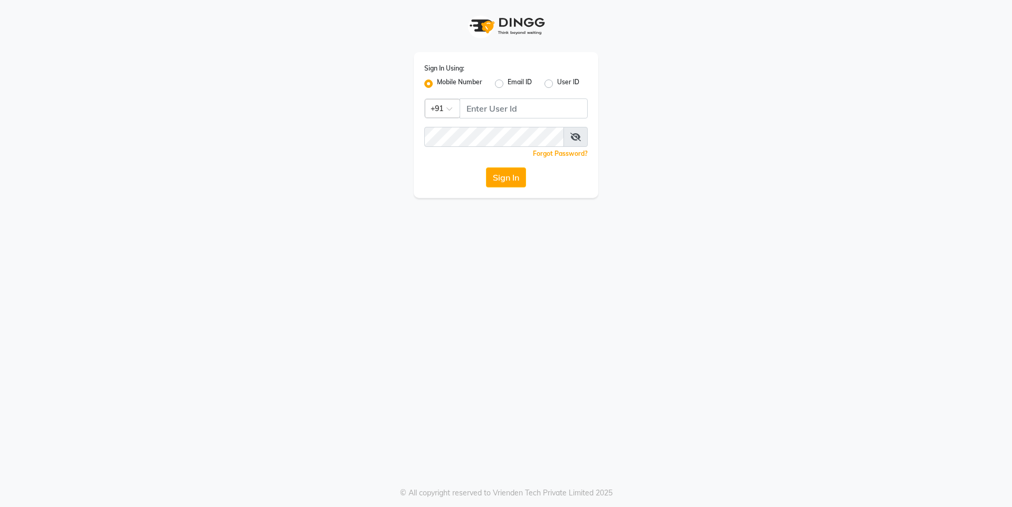 This screenshot has height=507, width=1012. What do you see at coordinates (506, 26) in the screenshot?
I see `img: logo1.svg` at bounding box center [506, 26].